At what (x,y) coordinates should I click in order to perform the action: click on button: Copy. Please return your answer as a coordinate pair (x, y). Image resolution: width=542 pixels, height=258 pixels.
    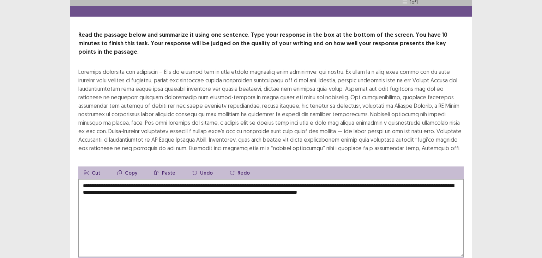
    Looking at the image, I should click on (127, 173).